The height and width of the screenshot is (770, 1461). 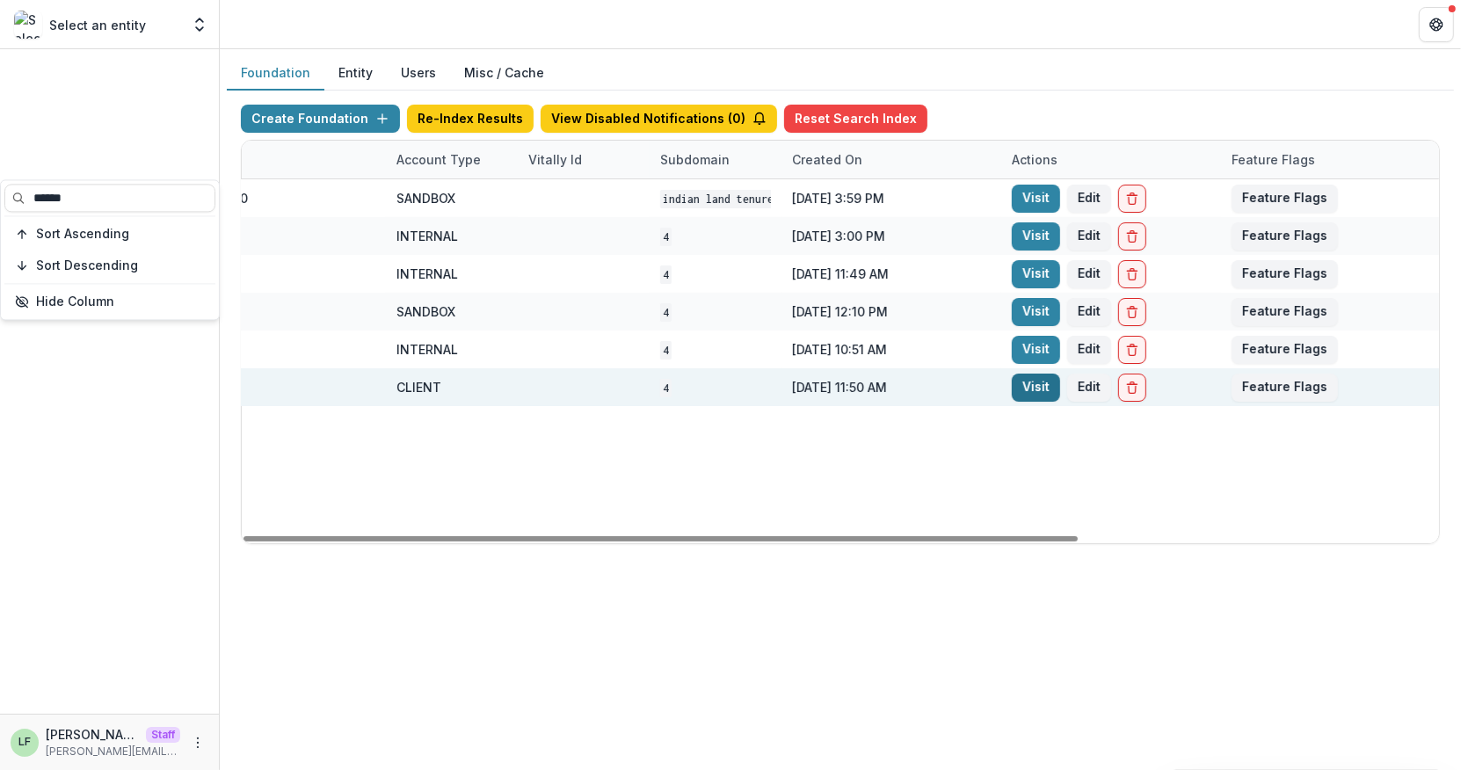 I want to click on div: Lucy Fey, so click(x=25, y=742).